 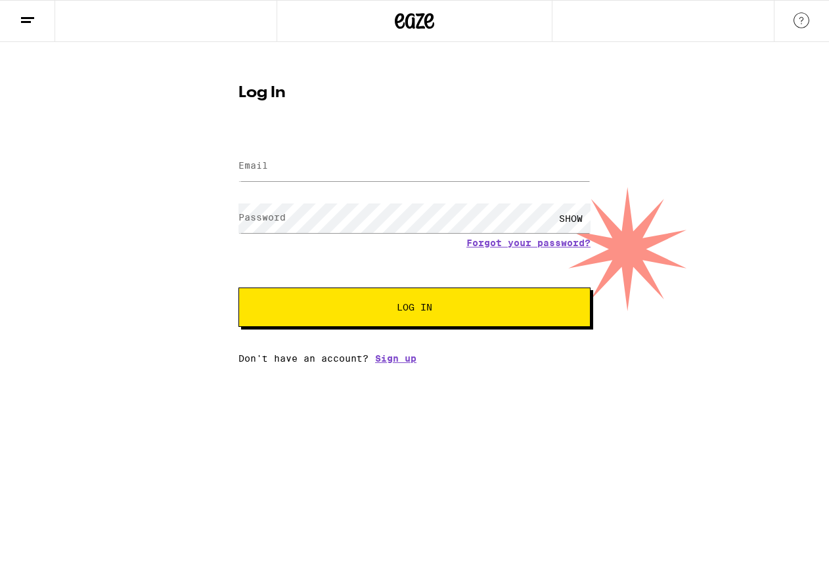 I want to click on button: Log In, so click(x=415, y=307).